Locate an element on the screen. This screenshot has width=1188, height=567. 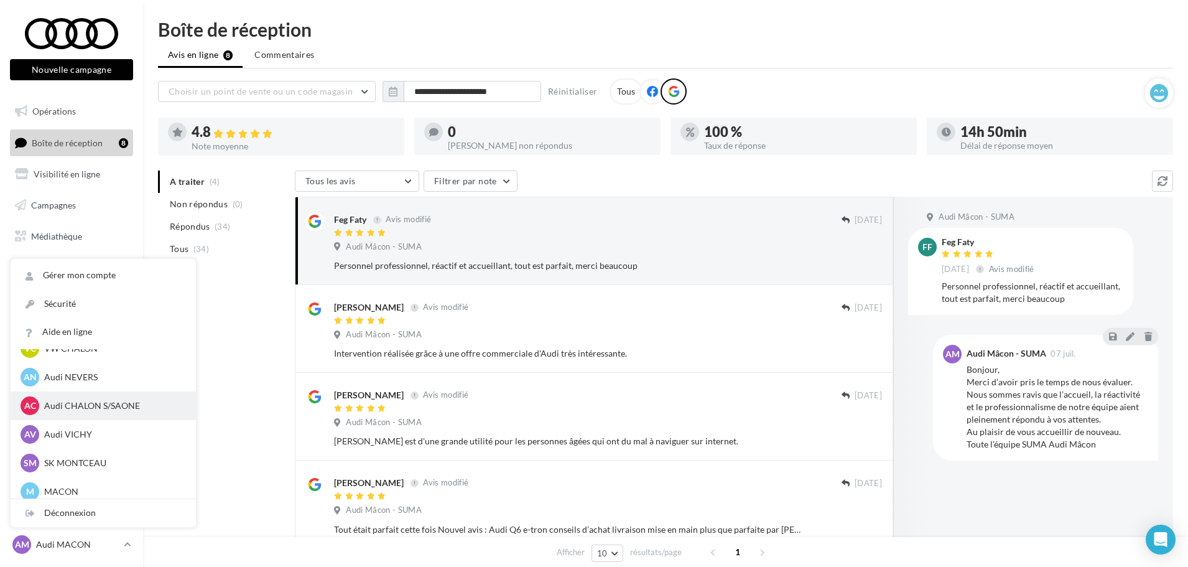
a: Sécurité is located at coordinates (103, 304).